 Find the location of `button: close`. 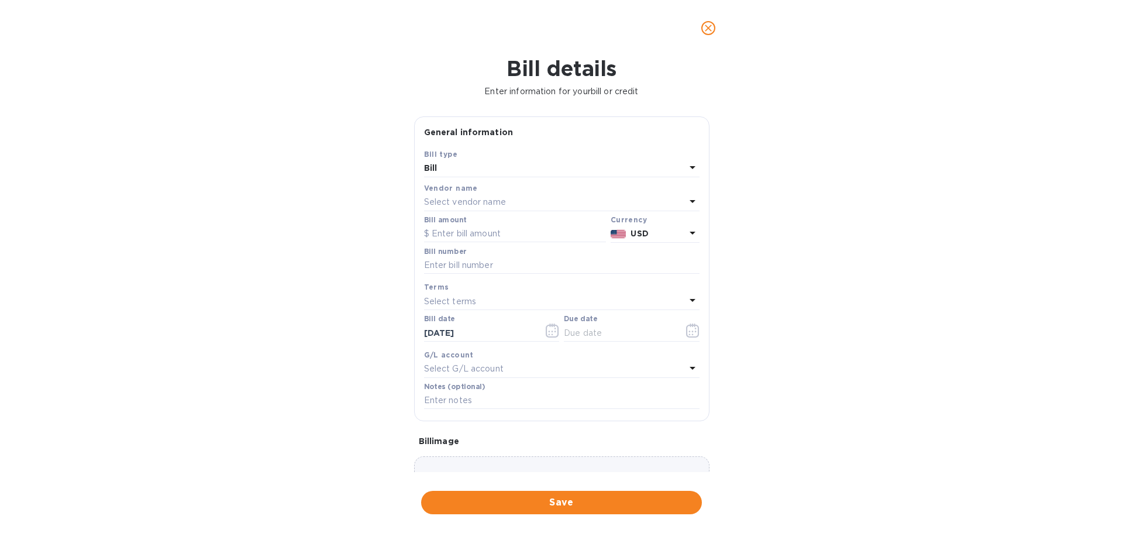

button: close is located at coordinates (708, 28).